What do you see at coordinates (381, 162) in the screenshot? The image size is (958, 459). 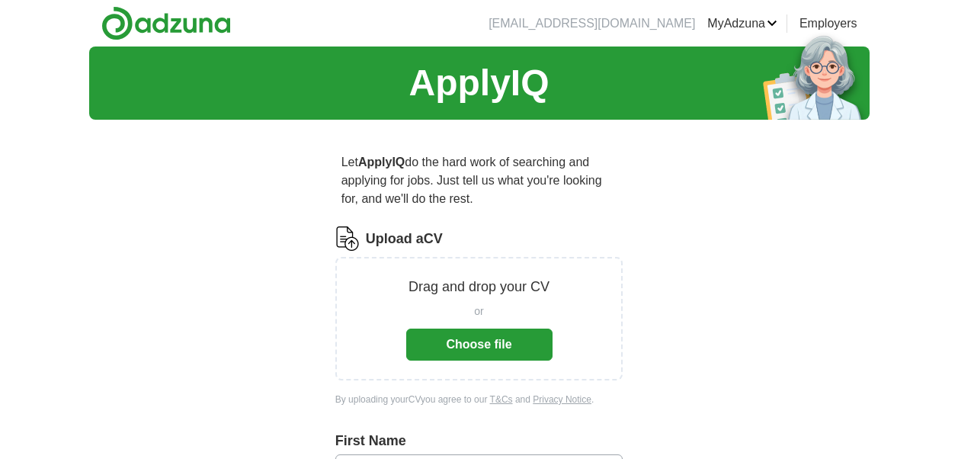 I see `strong: ApplyIQ` at bounding box center [381, 162].